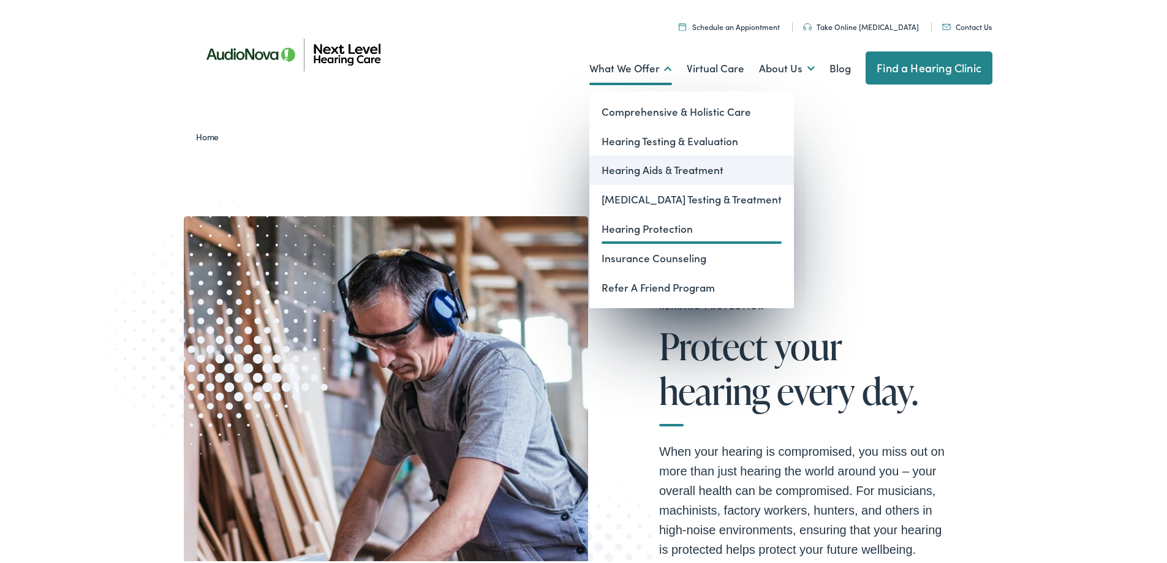 The image size is (1167, 563). I want to click on img: Calendar icon representing the ability to schedule a hearing test or hearing aid appointment at N..., so click(682, 24).